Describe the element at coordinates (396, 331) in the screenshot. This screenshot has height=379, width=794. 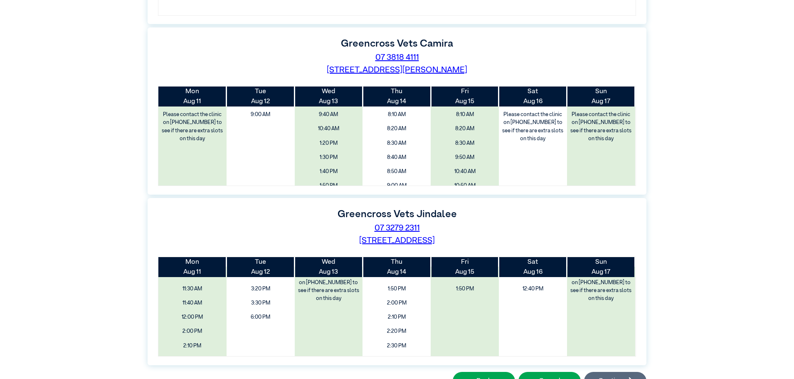
I see `span: 2:20 PM` at that location.